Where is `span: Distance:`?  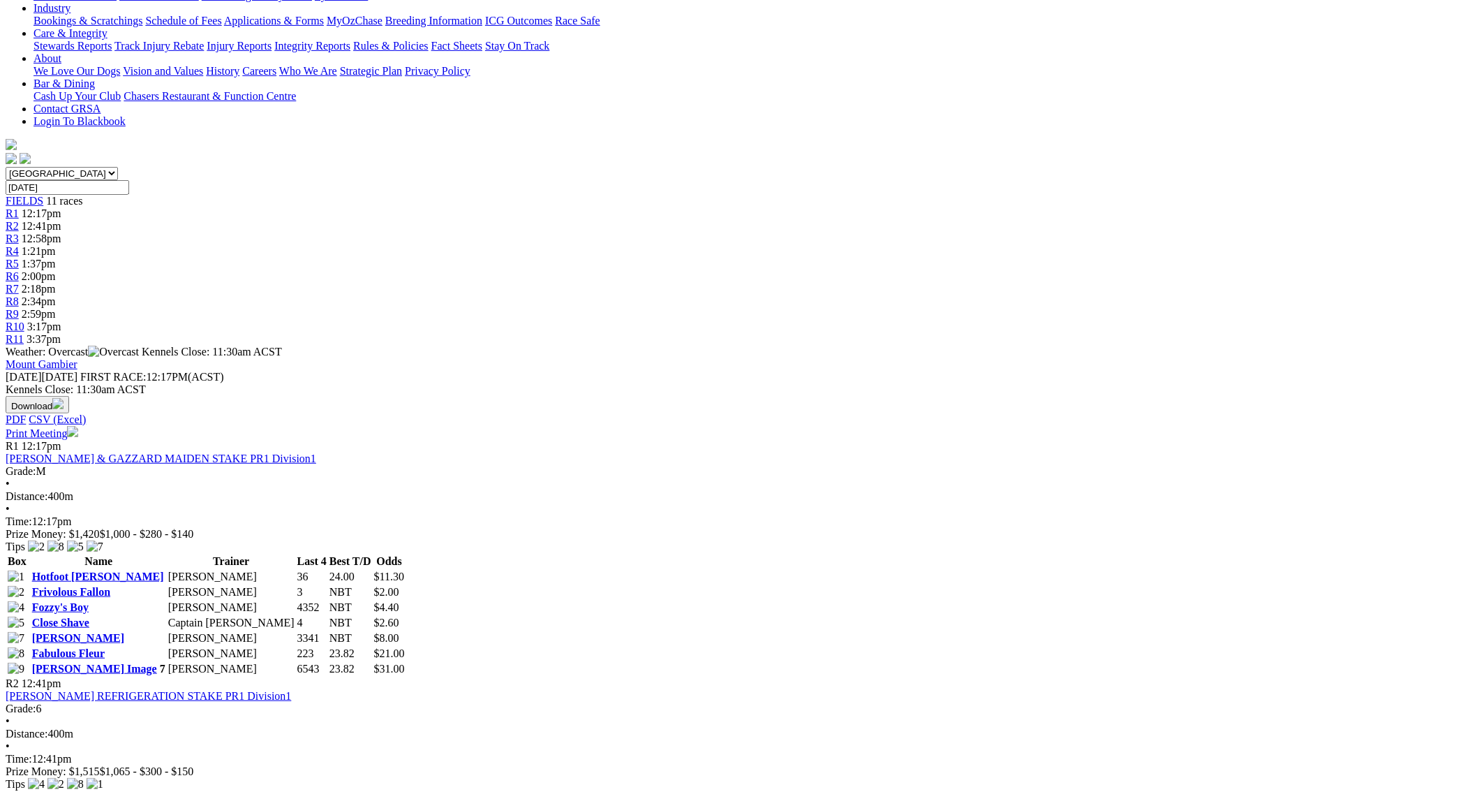 span: Distance: is located at coordinates (27, 733).